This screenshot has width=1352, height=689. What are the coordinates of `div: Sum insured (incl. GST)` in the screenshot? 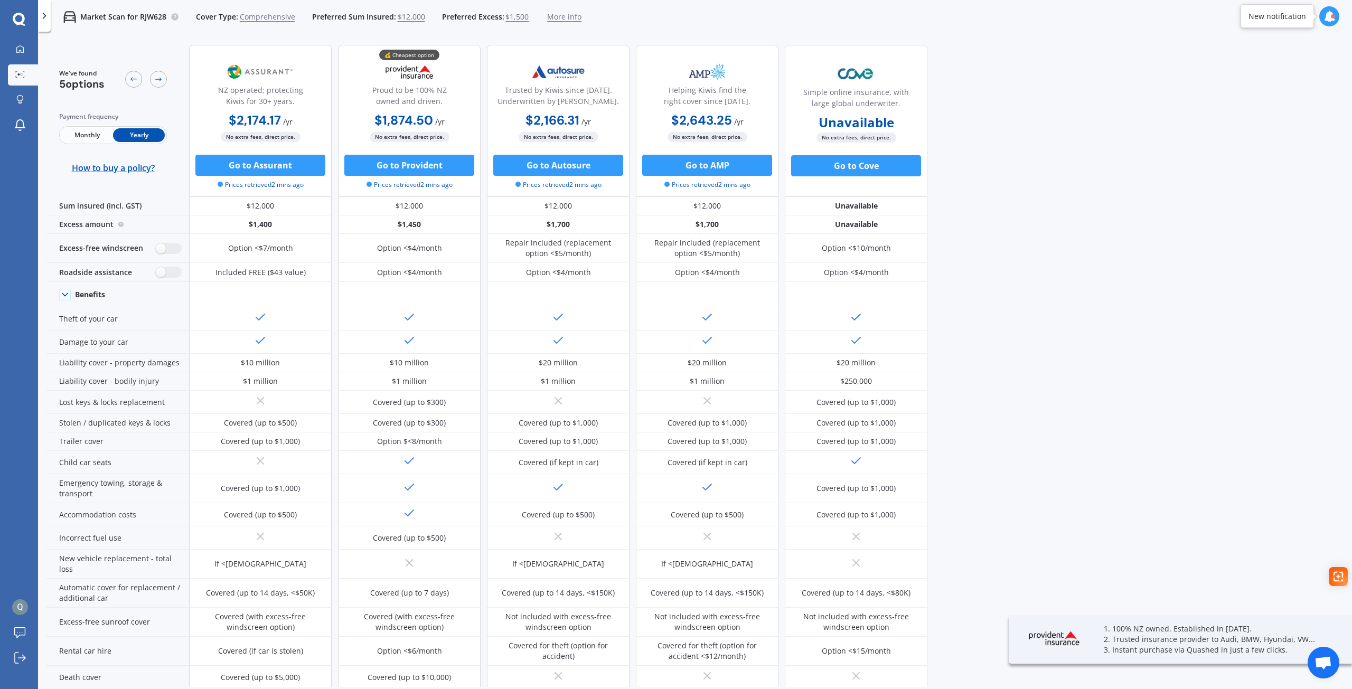 It's located at (118, 206).